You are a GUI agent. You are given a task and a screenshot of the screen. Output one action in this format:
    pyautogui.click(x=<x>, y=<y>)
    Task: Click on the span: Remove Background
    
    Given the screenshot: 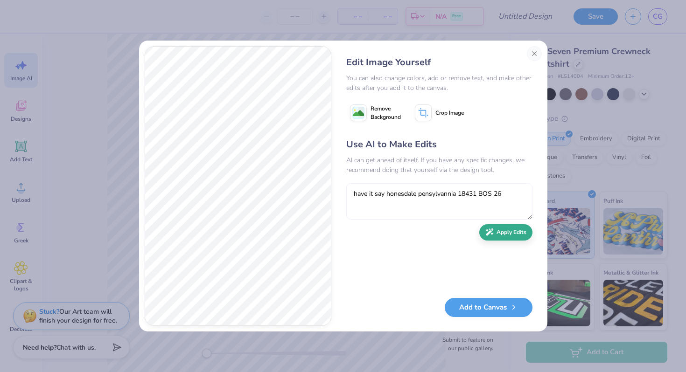 What is the action you would take?
    pyautogui.click(x=385, y=113)
    